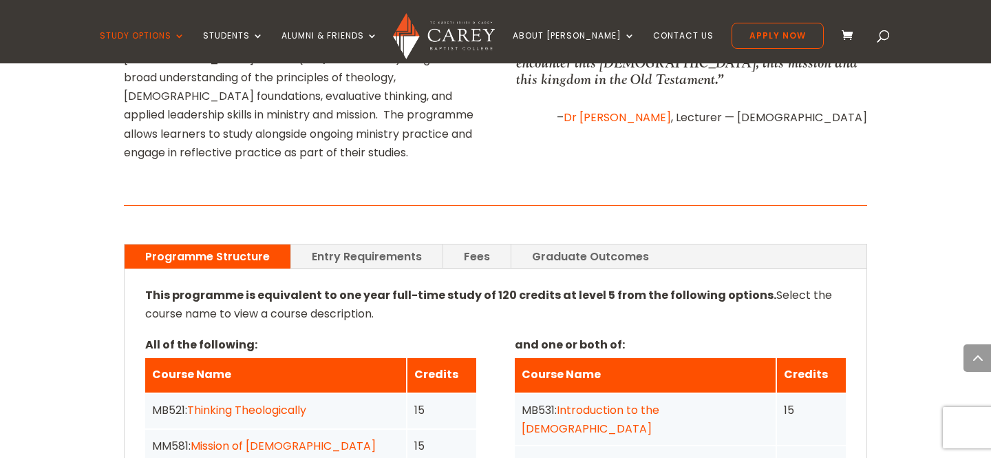 Image resolution: width=991 pixels, height=458 pixels. I want to click on a: Contact Us, so click(684, 47).